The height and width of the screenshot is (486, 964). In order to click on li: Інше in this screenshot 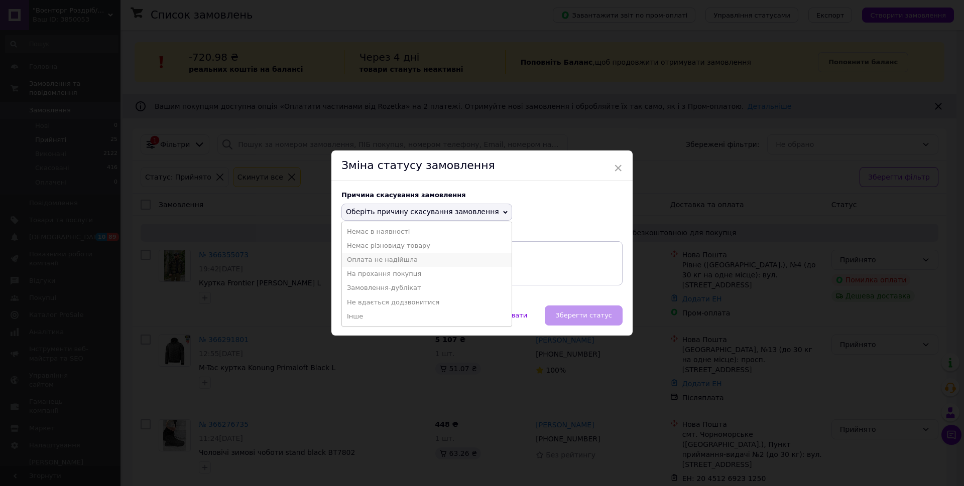, I will do `click(427, 317)`.